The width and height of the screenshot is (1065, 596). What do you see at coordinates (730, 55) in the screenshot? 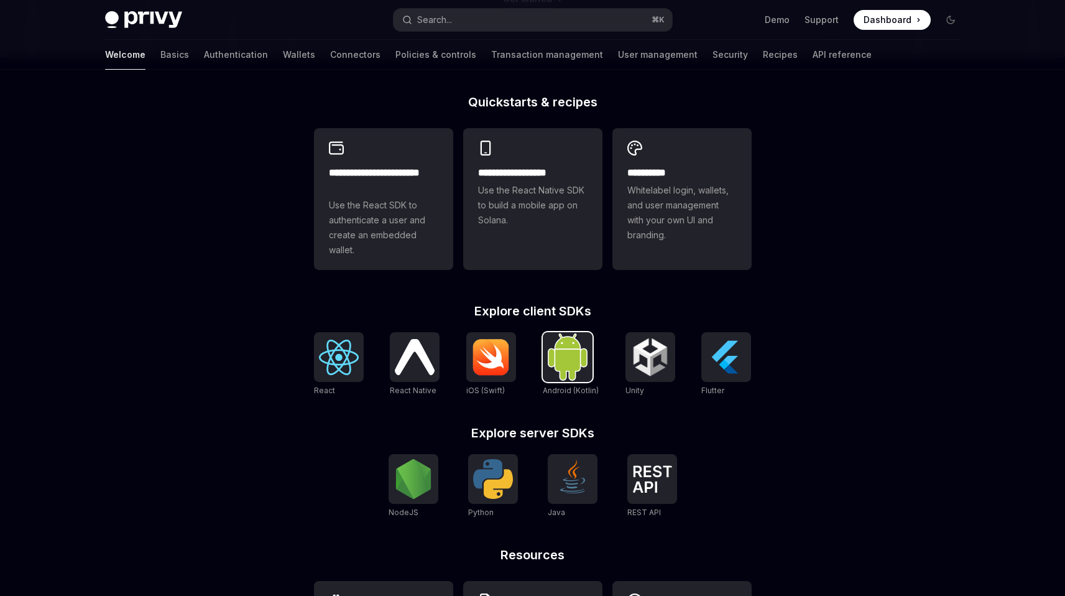
I see `a: Security` at bounding box center [730, 55].